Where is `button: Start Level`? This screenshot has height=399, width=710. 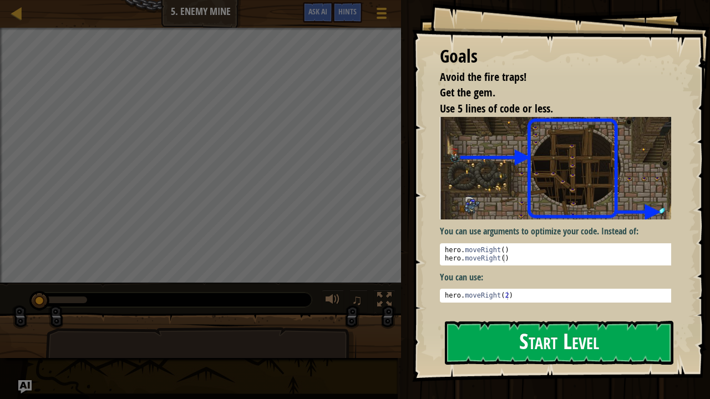
button: Start Level is located at coordinates (559, 343).